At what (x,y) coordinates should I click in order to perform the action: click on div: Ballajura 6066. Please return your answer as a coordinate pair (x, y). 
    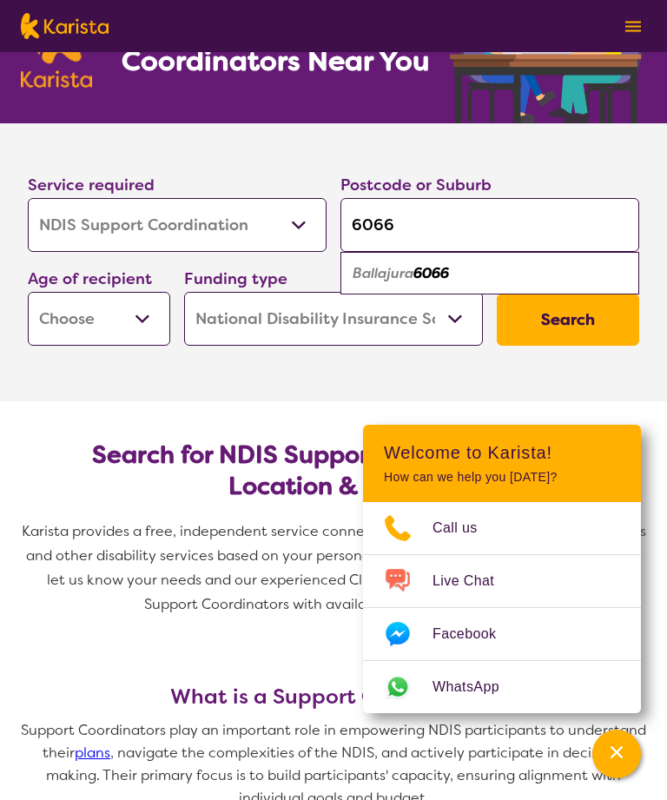
    Looking at the image, I should click on (490, 274).